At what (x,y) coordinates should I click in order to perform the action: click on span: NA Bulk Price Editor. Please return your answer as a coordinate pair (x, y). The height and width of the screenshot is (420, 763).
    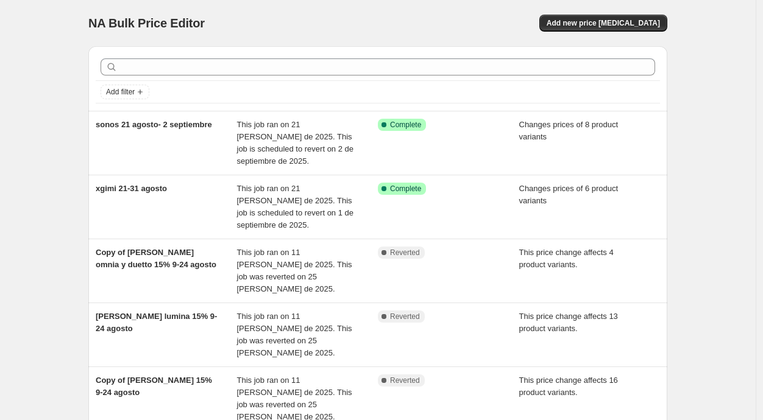
    Looking at the image, I should click on (146, 23).